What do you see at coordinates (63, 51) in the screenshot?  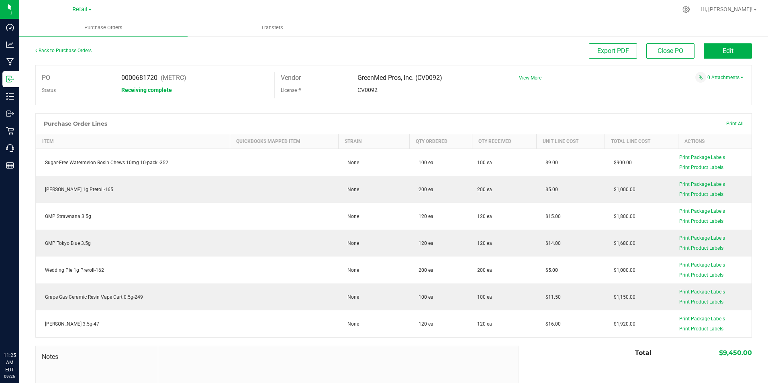 I see `a: Back to Purchase Orders` at bounding box center [63, 51].